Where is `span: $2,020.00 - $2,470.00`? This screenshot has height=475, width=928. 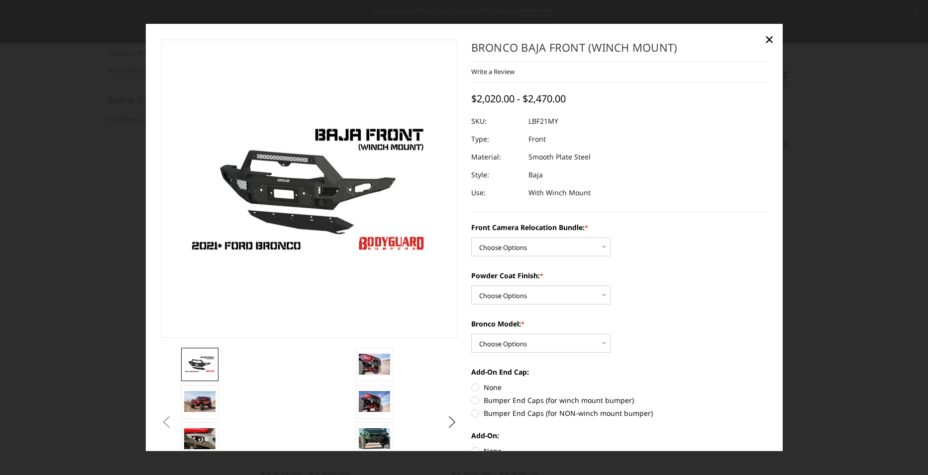
span: $2,020.00 - $2,470.00 is located at coordinates (518, 98).